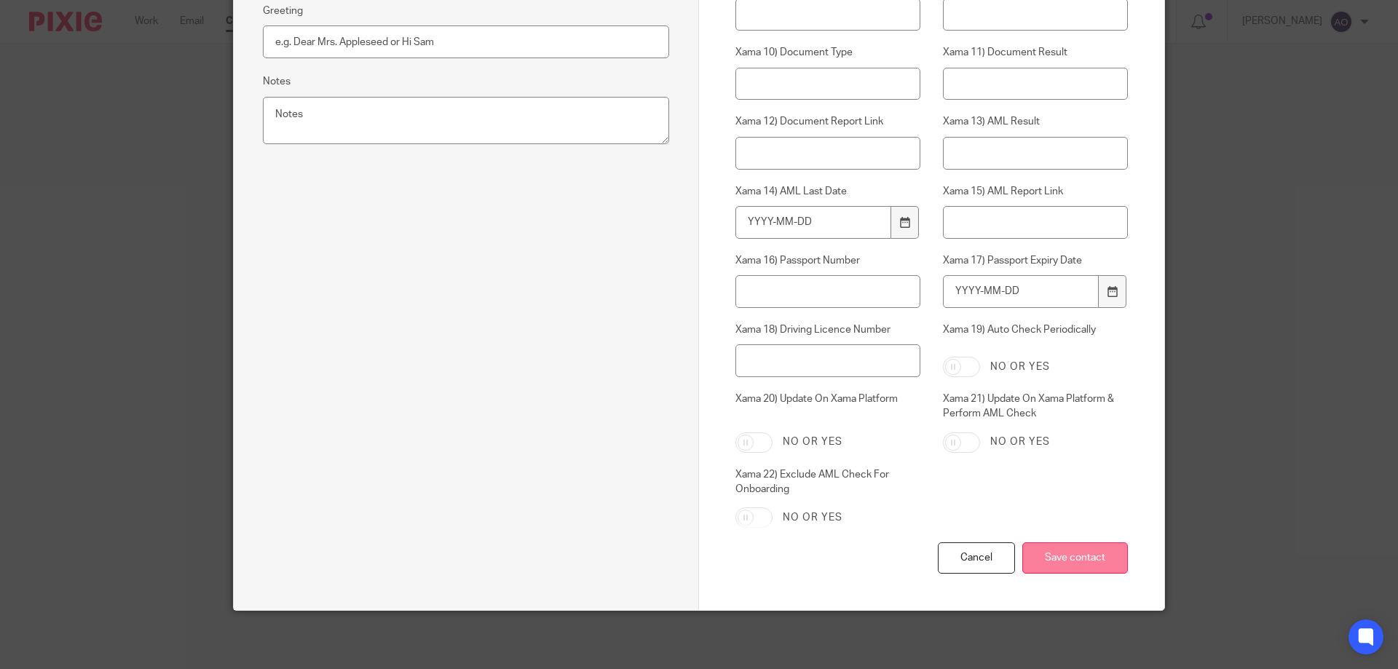  Describe the element at coordinates (1035, 261) in the screenshot. I see `label: Xama 17) Passport Expiry Date` at that location.